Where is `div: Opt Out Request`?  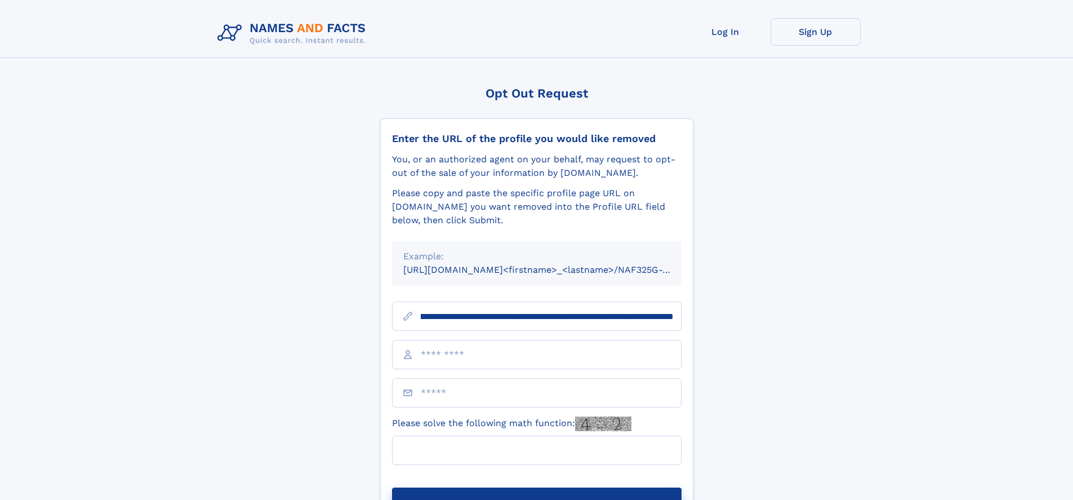 div: Opt Out Request is located at coordinates (537, 93).